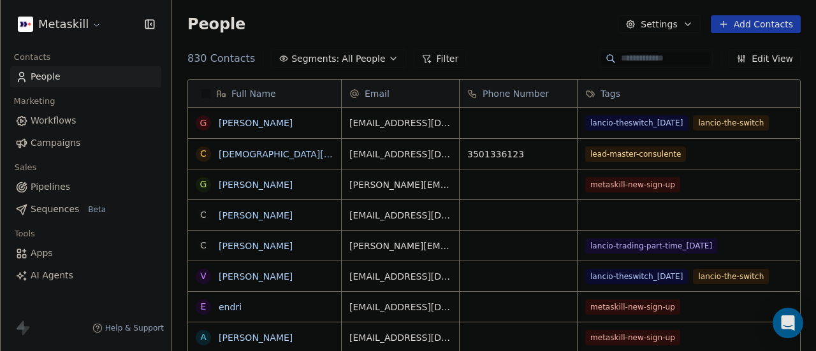  I want to click on div: Open Intercom Messenger, so click(788, 323).